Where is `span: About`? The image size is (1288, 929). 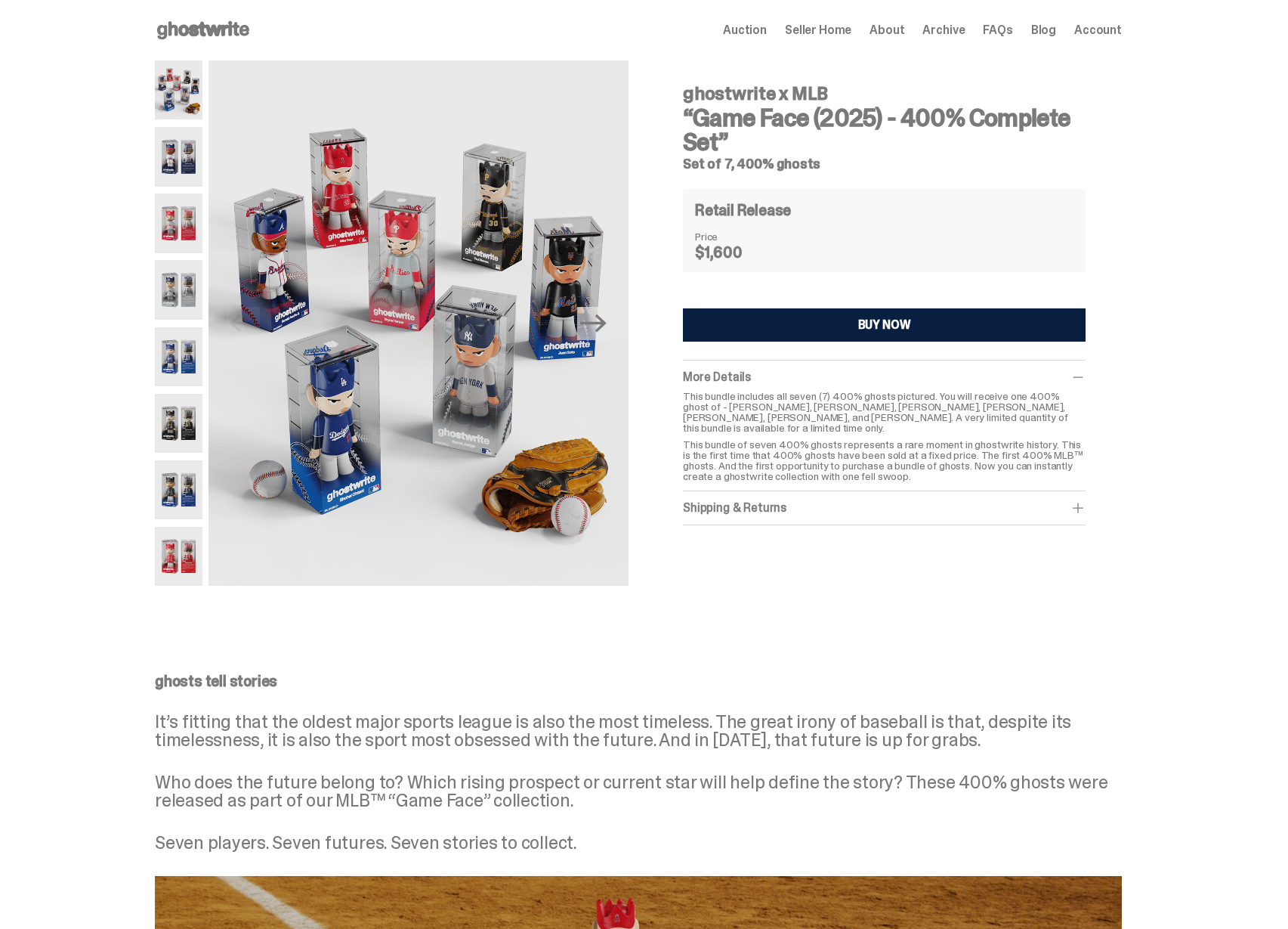
span: About is located at coordinates (886, 30).